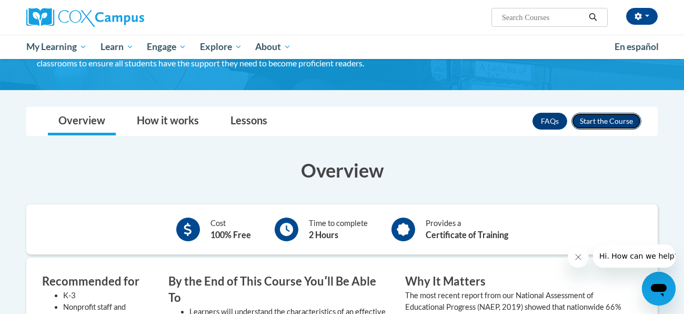  Describe the element at coordinates (126, 17) in the screenshot. I see `a: Cox Campus` at that location.